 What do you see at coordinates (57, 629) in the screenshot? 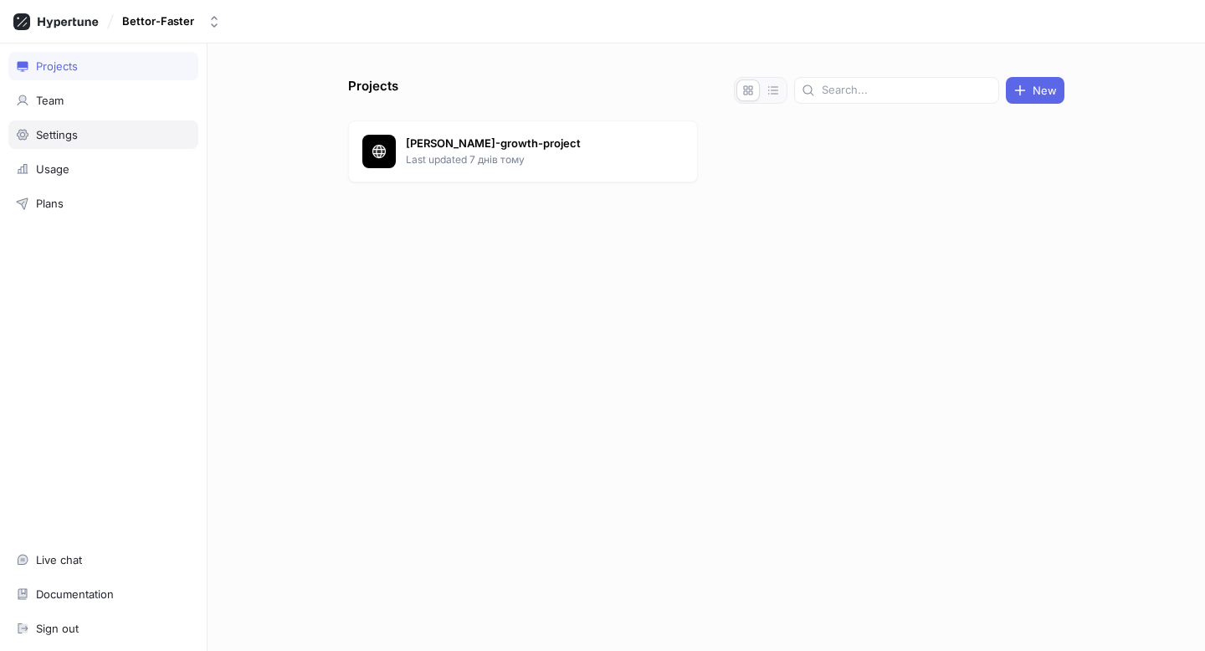
I see `div: Sign out` at bounding box center [57, 629].